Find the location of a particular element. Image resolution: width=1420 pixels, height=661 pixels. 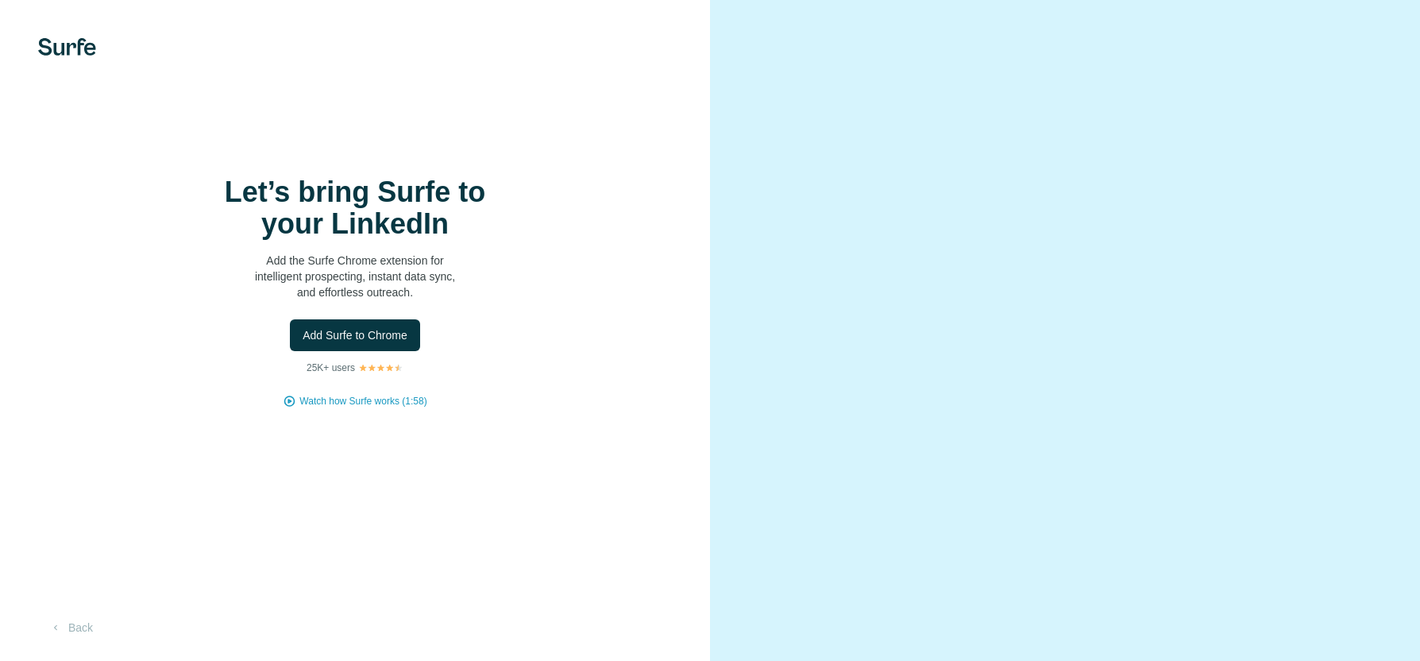

span: Add Surfe to Chrome is located at coordinates (355, 335).